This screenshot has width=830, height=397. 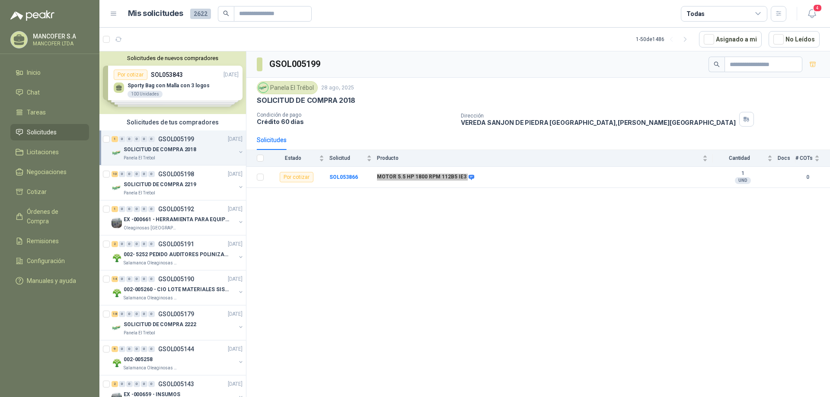 I want to click on a: Solicitudes, so click(x=50, y=132).